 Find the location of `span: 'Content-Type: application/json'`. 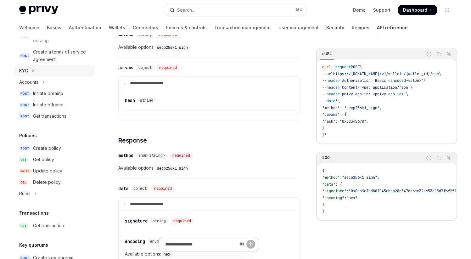

span: 'Content-Type: application/json' is located at coordinates (375, 87).